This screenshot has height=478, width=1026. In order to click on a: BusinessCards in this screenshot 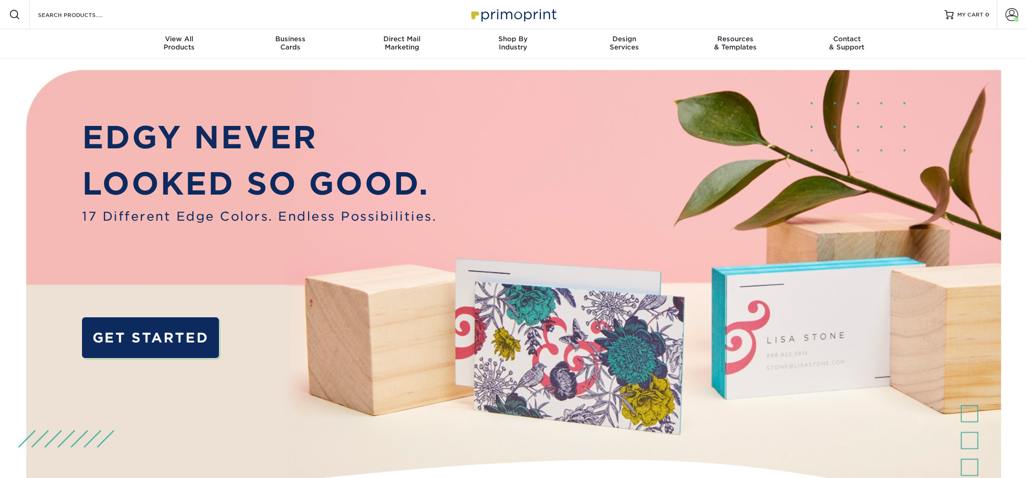, I will do `click(290, 44)`.